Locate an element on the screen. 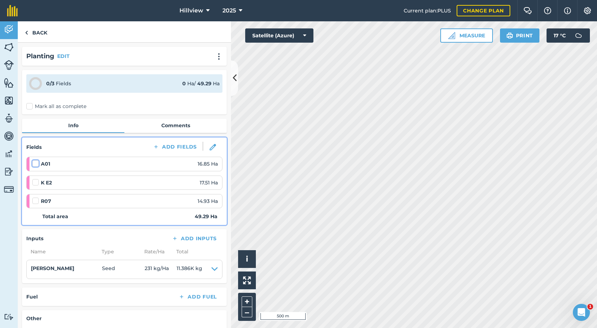  img: fieldmargin Logo is located at coordinates (12, 11).